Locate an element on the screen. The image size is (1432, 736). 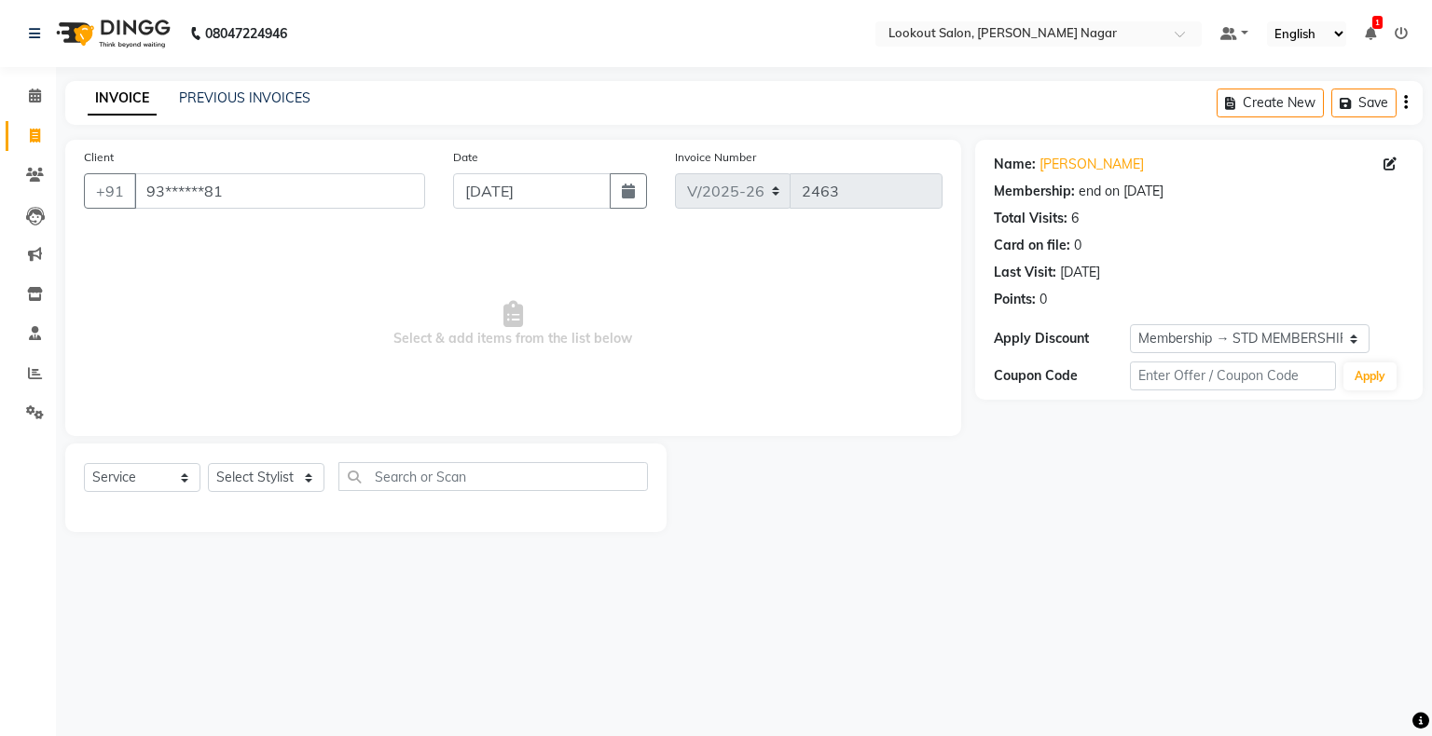
label: Invoice Number is located at coordinates (715, 158).